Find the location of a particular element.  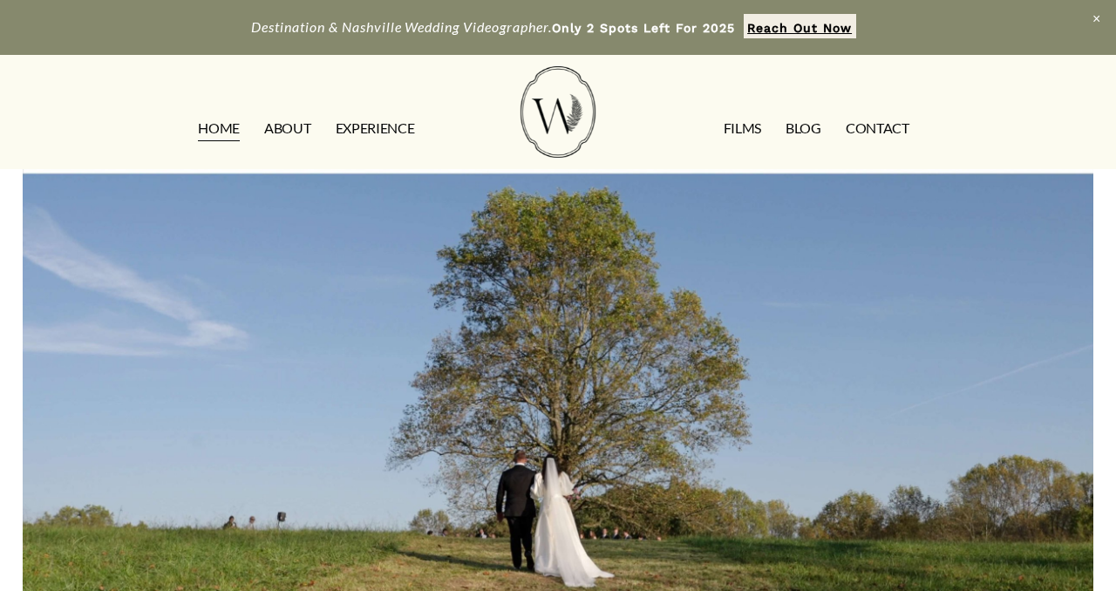

a: FILMS is located at coordinates (742, 128).